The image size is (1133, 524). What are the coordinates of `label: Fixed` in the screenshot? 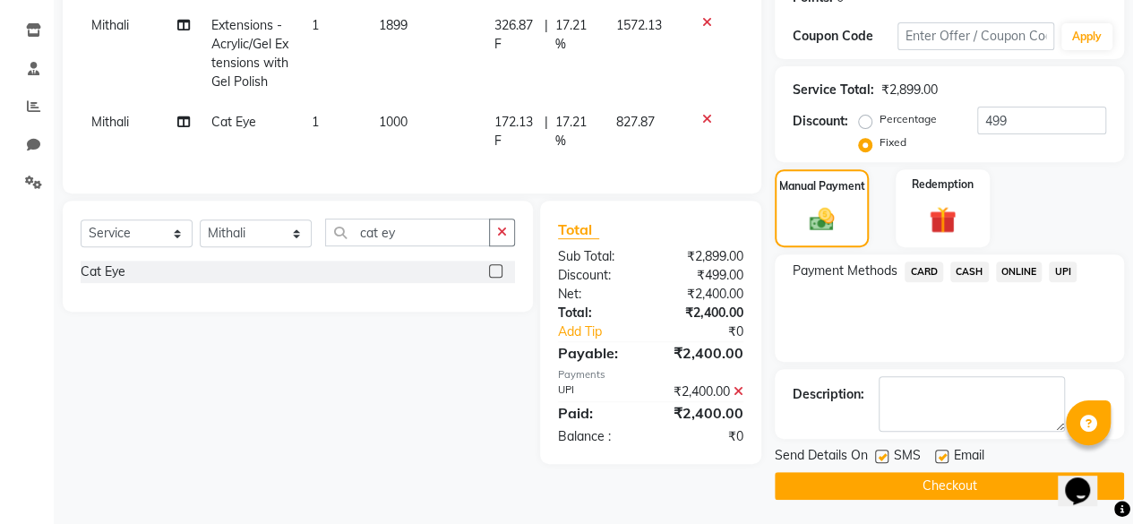 It's located at (893, 142).